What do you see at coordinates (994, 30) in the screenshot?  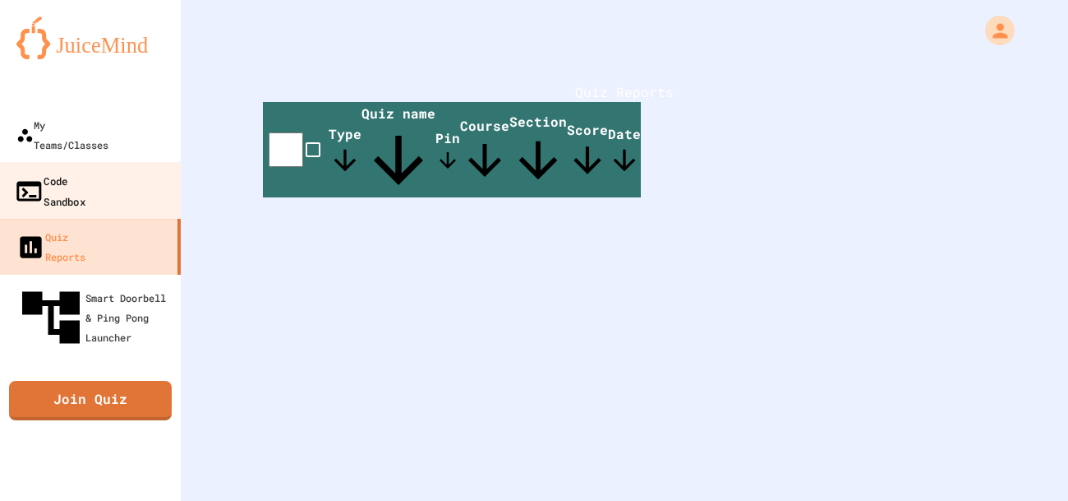 I see `div: My Account` at bounding box center [994, 30].